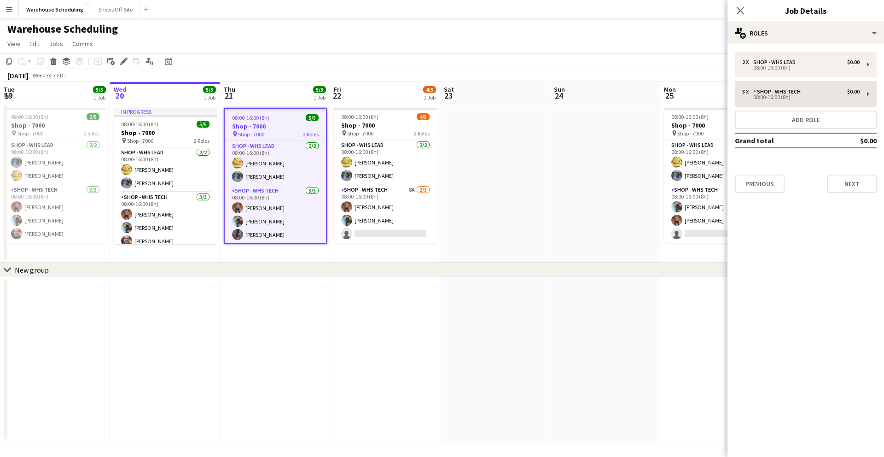 Image resolution: width=884 pixels, height=457 pixels. Describe the element at coordinates (748, 62) in the screenshot. I see `div: 2 x` at that location.